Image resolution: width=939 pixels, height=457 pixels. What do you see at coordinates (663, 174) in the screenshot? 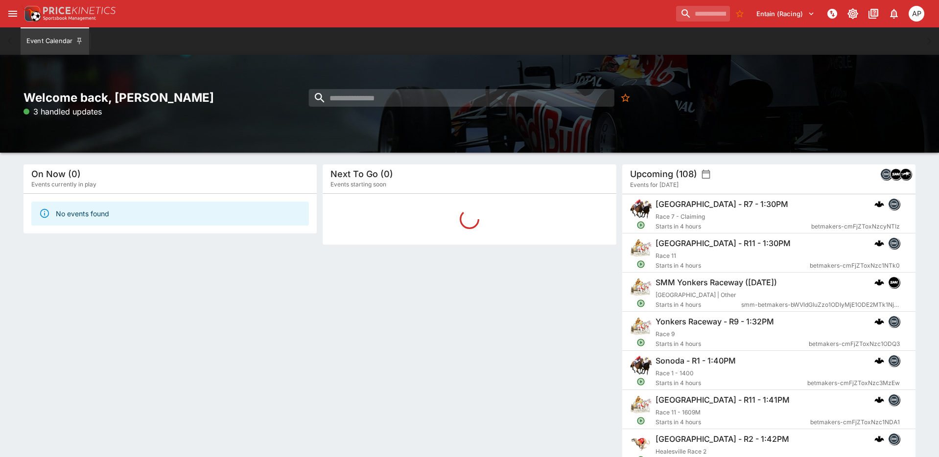
I see `h5: Upcoming (108)` at bounding box center [663, 174].